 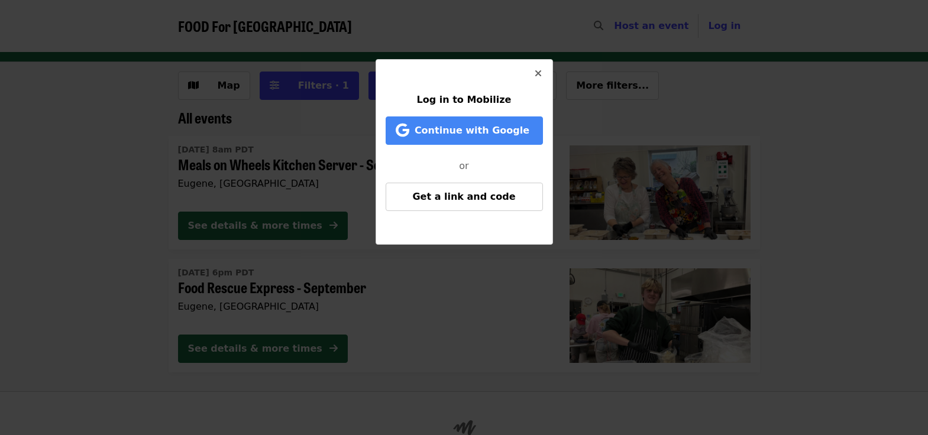 What do you see at coordinates (464, 131) in the screenshot?
I see `button: Continue with Google` at bounding box center [464, 131].